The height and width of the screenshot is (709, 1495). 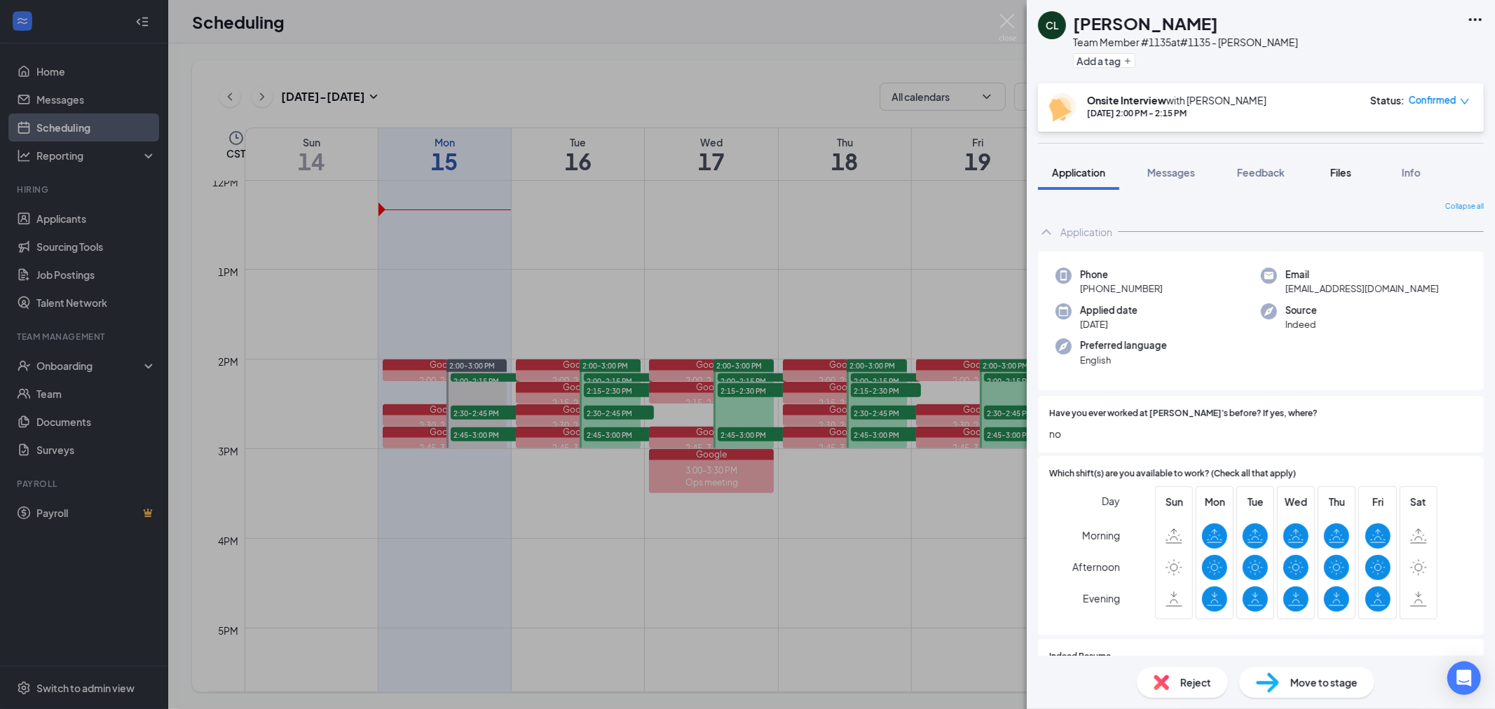 I want to click on svg: Ellipses, so click(x=1476, y=20).